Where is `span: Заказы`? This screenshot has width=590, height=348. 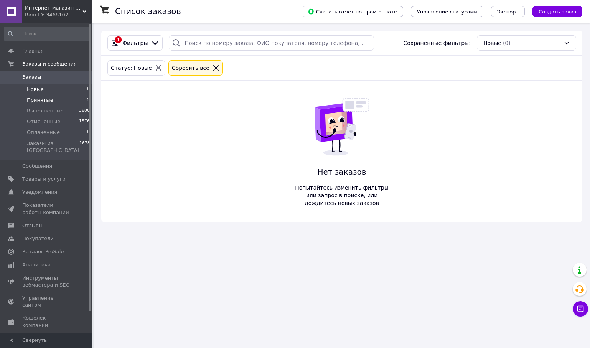
span: Заказы is located at coordinates (31, 77).